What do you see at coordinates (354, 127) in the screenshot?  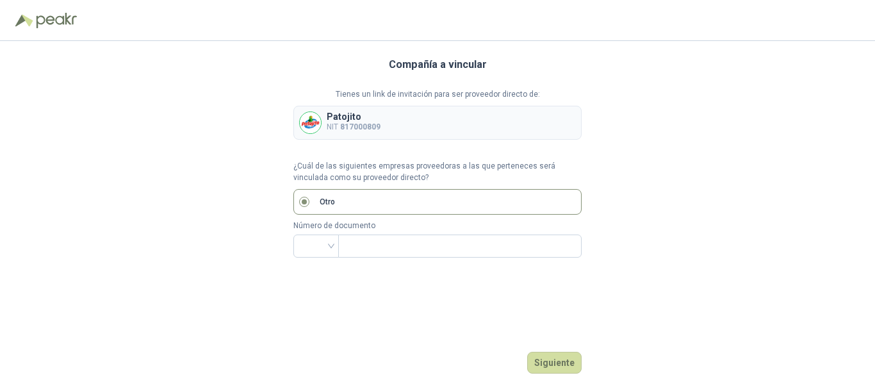 I see `p: NIT` at bounding box center [354, 127].